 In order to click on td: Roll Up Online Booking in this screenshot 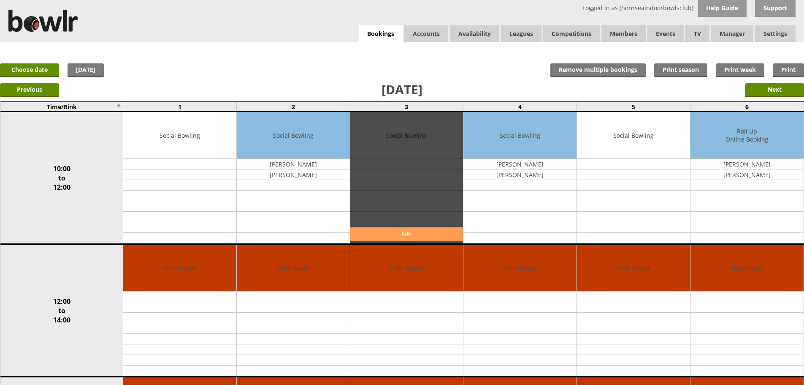, I will do `click(747, 135)`.